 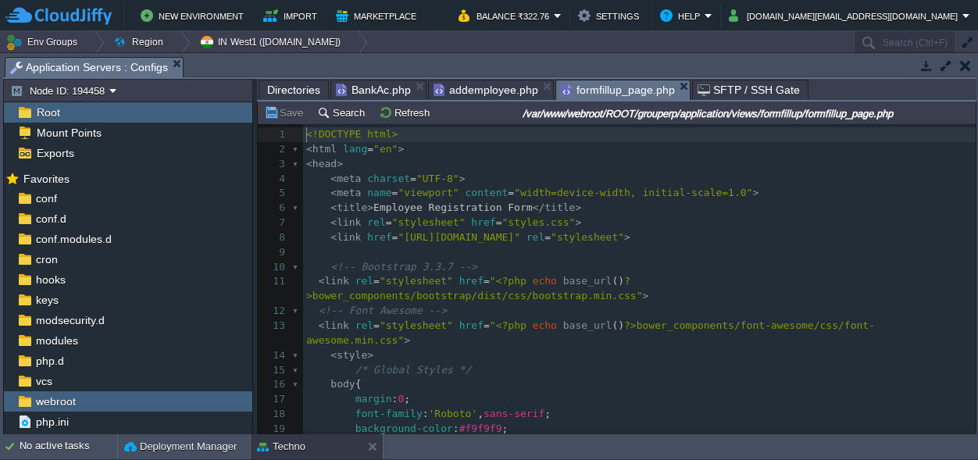 I want to click on span: BankAc.php, so click(x=373, y=90).